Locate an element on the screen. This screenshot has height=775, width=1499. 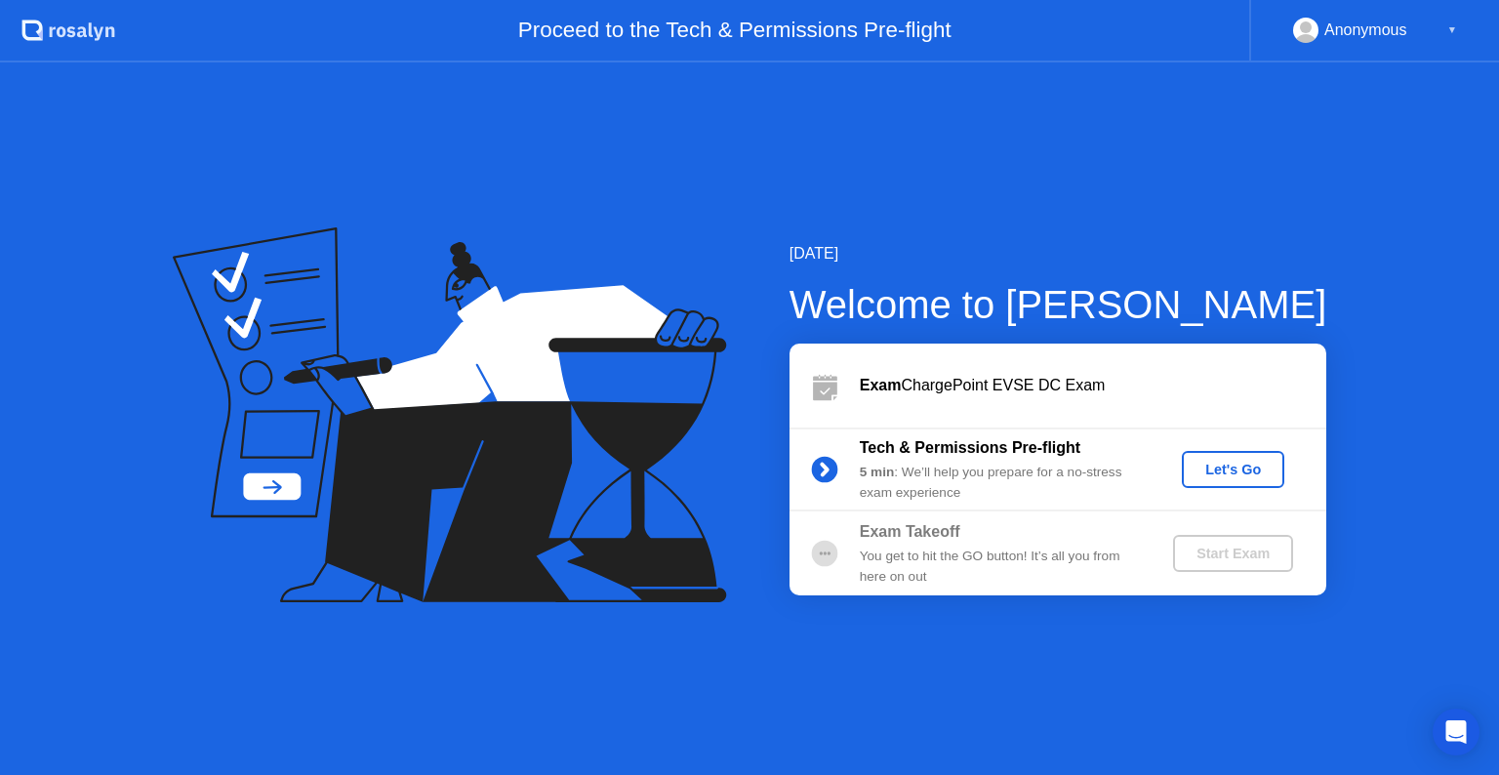
button: Start Exam is located at coordinates (1232, 553).